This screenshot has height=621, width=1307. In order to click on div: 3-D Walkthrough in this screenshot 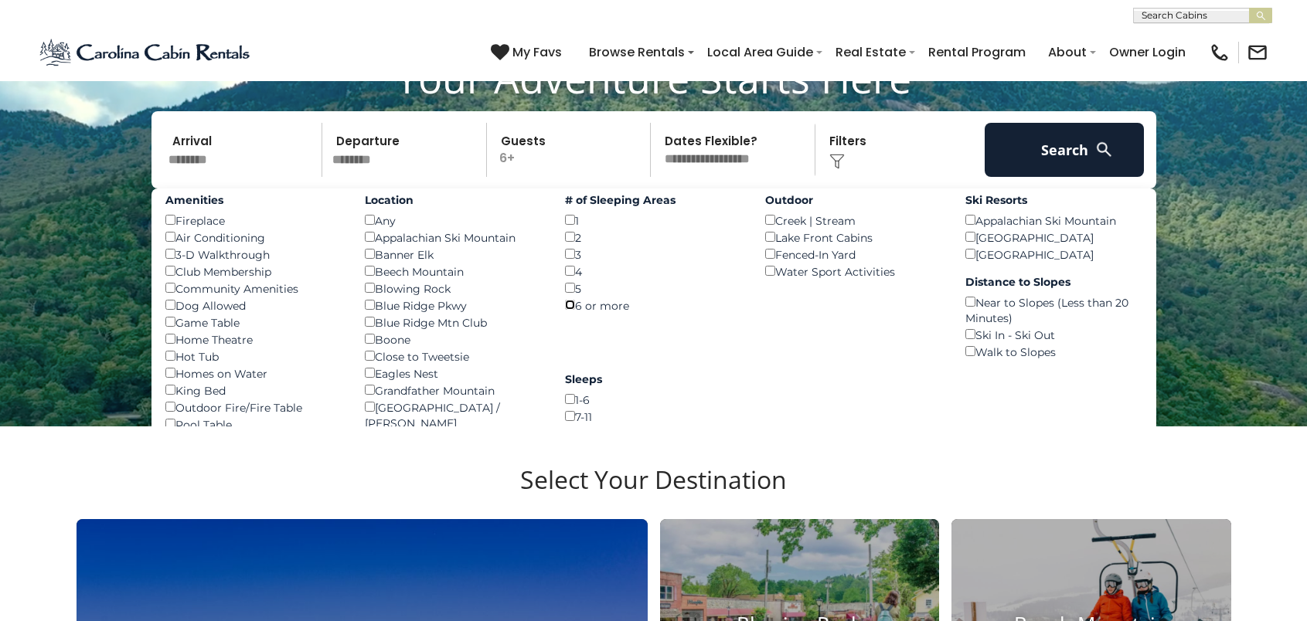, I will do `click(254, 254)`.